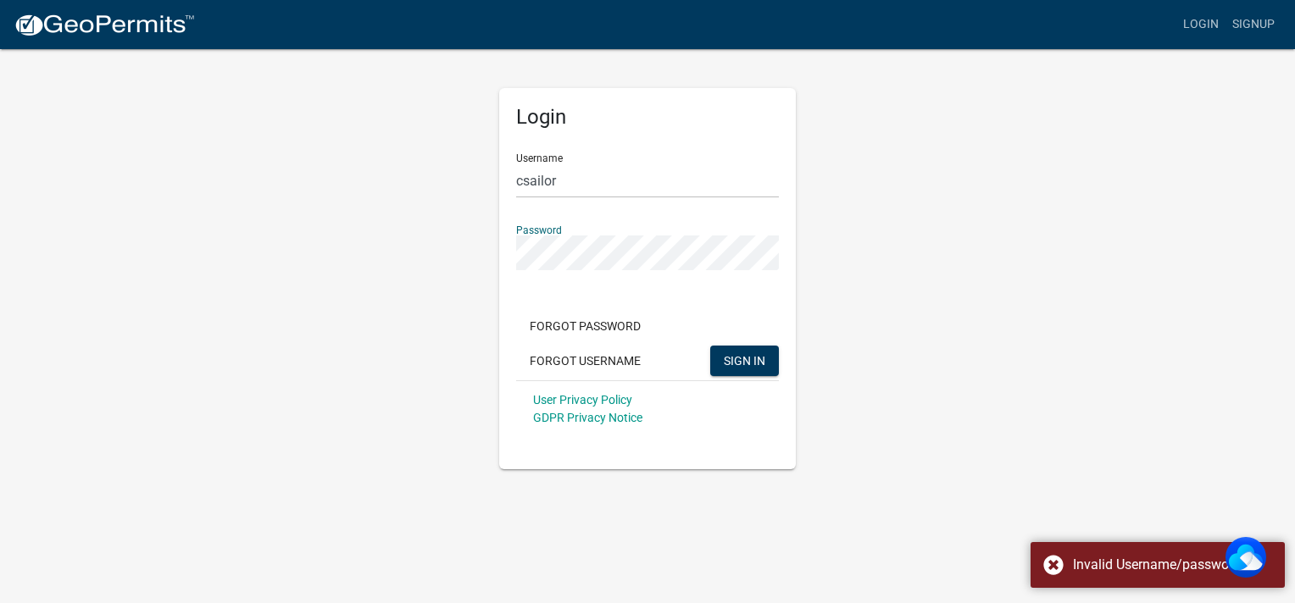 This screenshot has height=603, width=1295. Describe the element at coordinates (585, 326) in the screenshot. I see `button: Forgot Password` at that location.